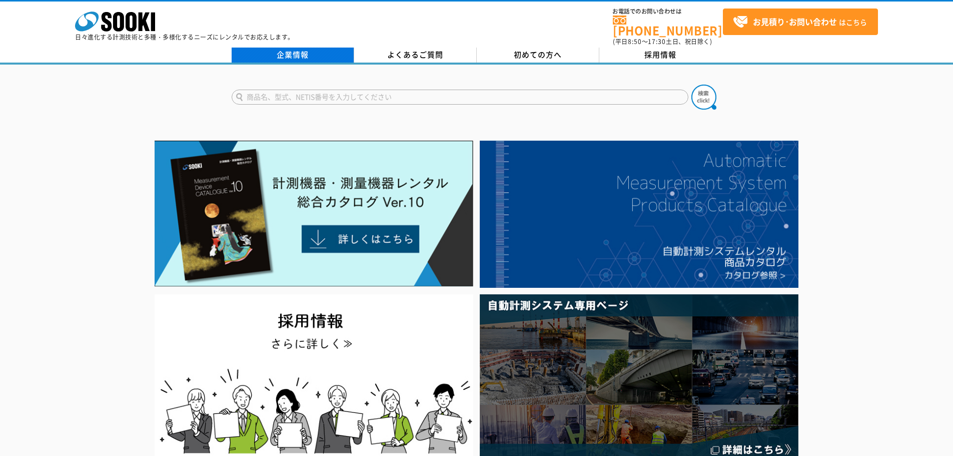 The image size is (953, 456). Describe the element at coordinates (657, 42) in the screenshot. I see `span: 17:30` at that location.